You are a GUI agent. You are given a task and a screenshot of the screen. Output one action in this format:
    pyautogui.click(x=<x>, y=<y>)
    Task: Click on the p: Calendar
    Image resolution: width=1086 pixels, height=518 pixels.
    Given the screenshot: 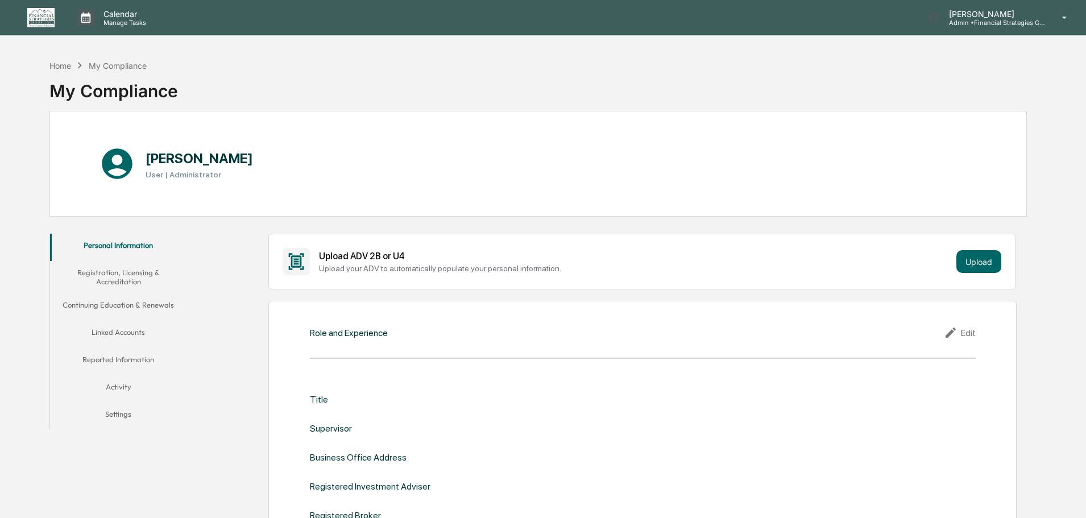 What is the action you would take?
    pyautogui.click(x=123, y=14)
    